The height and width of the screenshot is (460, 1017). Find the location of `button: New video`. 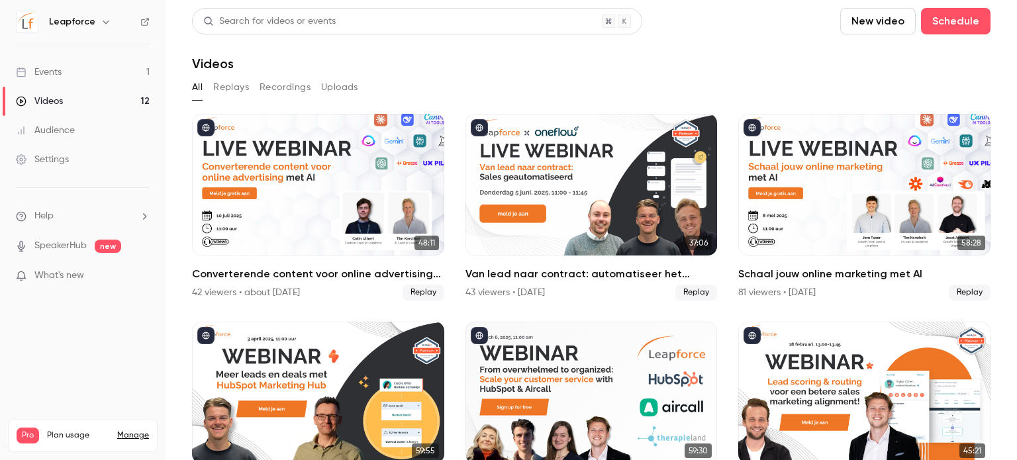

button: New video is located at coordinates (878, 21).